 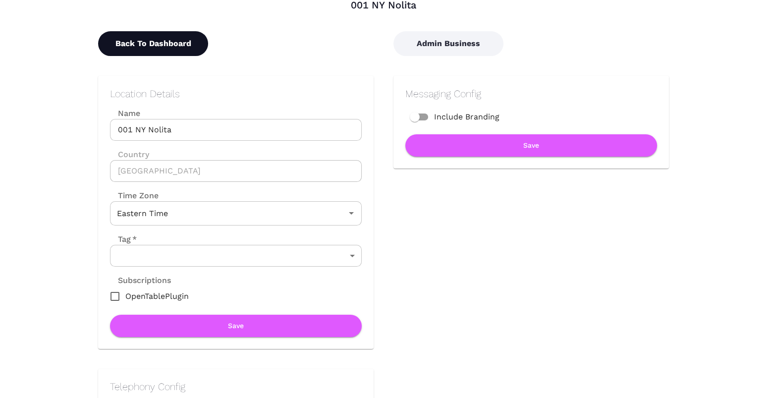 What do you see at coordinates (236, 195) in the screenshot?
I see `label: Time Zone` at bounding box center [236, 195].